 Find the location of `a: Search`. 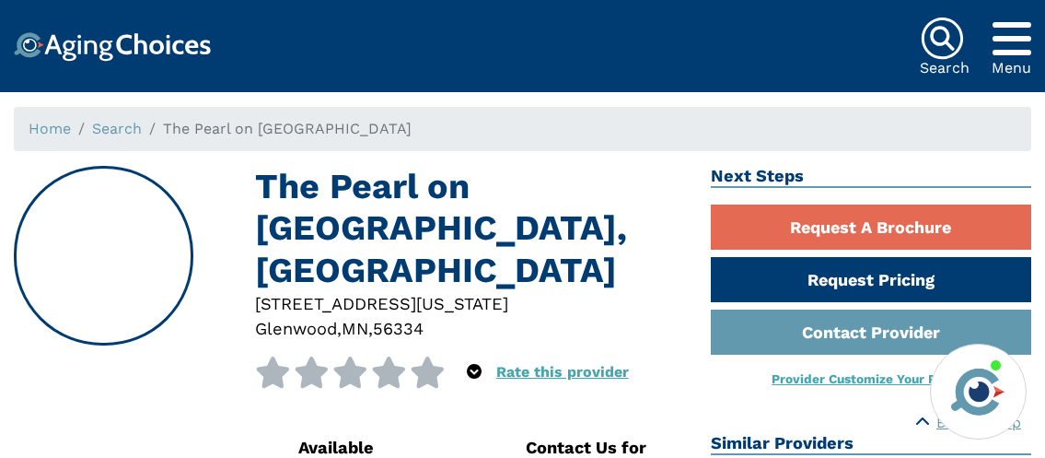

a: Search is located at coordinates (117, 128).